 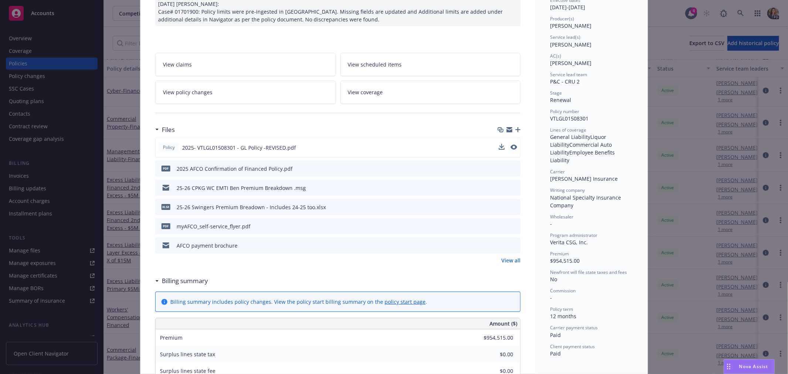 What do you see at coordinates (553, 279) in the screenshot?
I see `span: No` at bounding box center [553, 279].